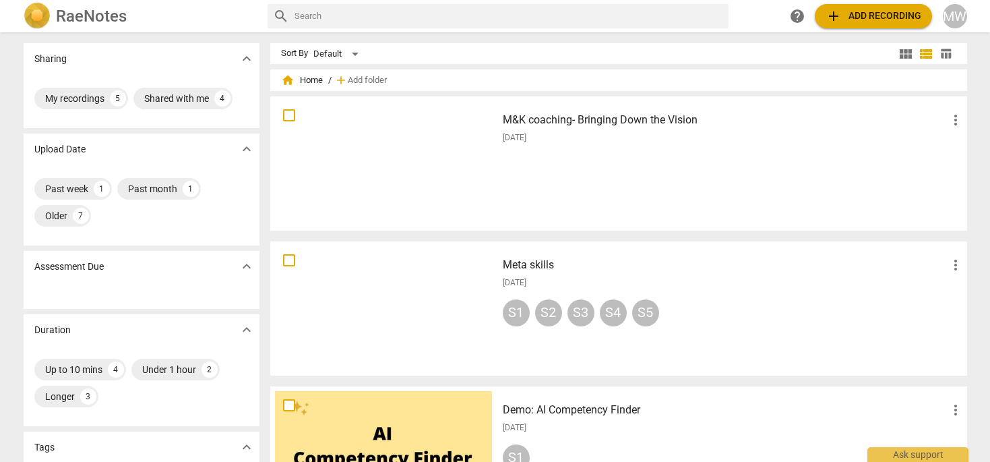 The height and width of the screenshot is (462, 990). What do you see at coordinates (549, 313) in the screenshot?
I see `div: S2` at bounding box center [549, 313].